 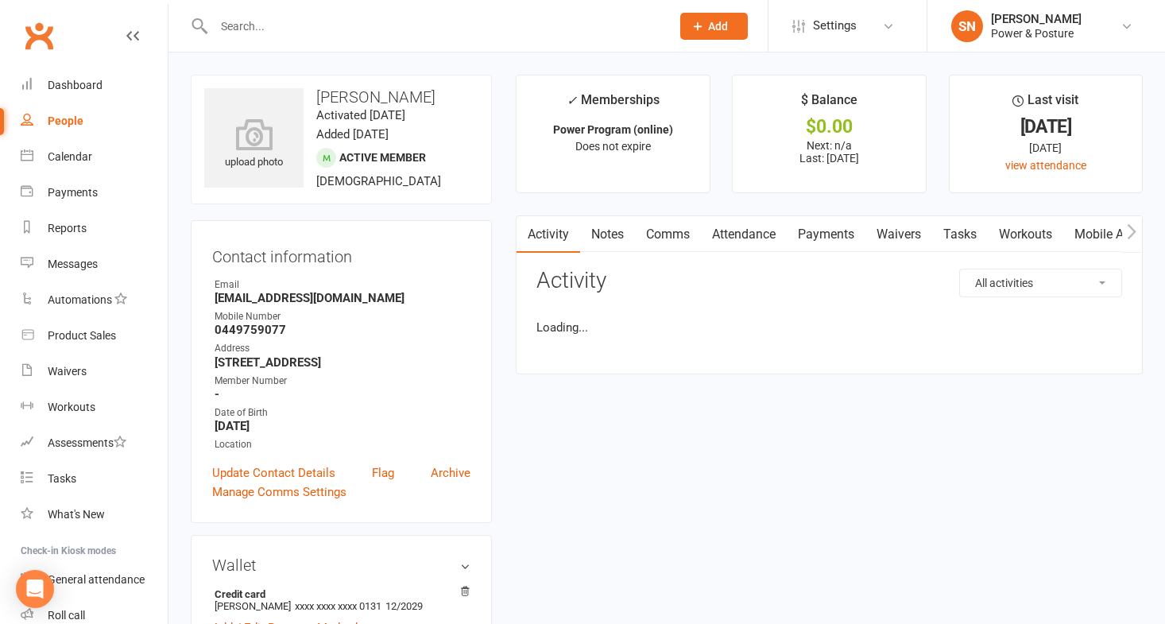 I want to click on a: Notes, so click(x=607, y=234).